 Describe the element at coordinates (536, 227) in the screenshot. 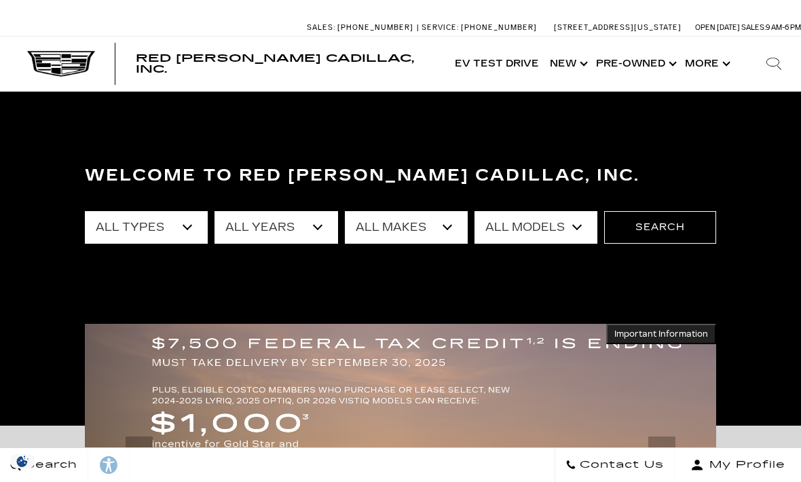

I see `select: Filter by model` at that location.